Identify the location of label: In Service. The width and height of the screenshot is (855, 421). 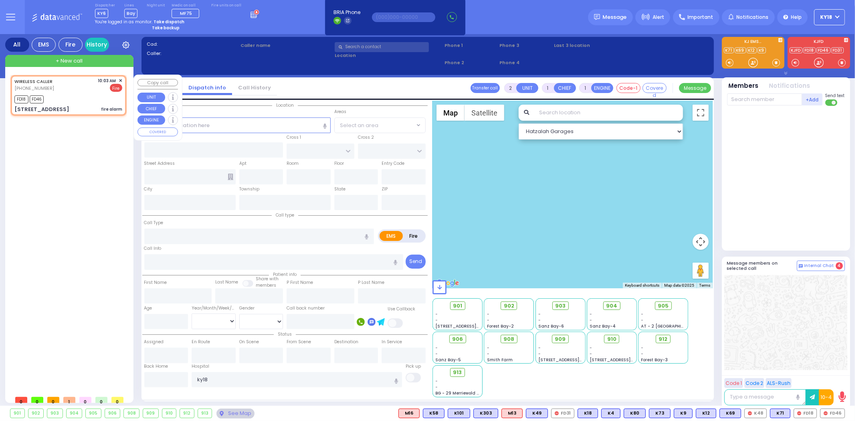
(391, 342).